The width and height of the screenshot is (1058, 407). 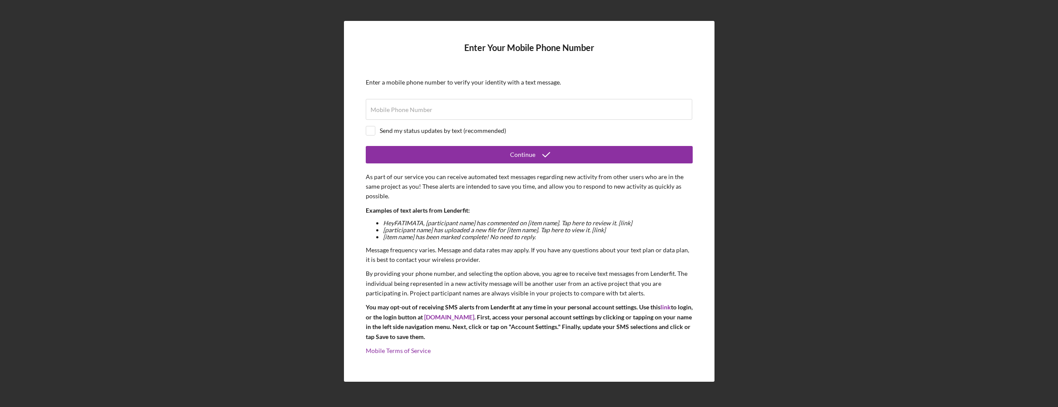 I want to click on a: Mobile Terms of Service, so click(x=398, y=350).